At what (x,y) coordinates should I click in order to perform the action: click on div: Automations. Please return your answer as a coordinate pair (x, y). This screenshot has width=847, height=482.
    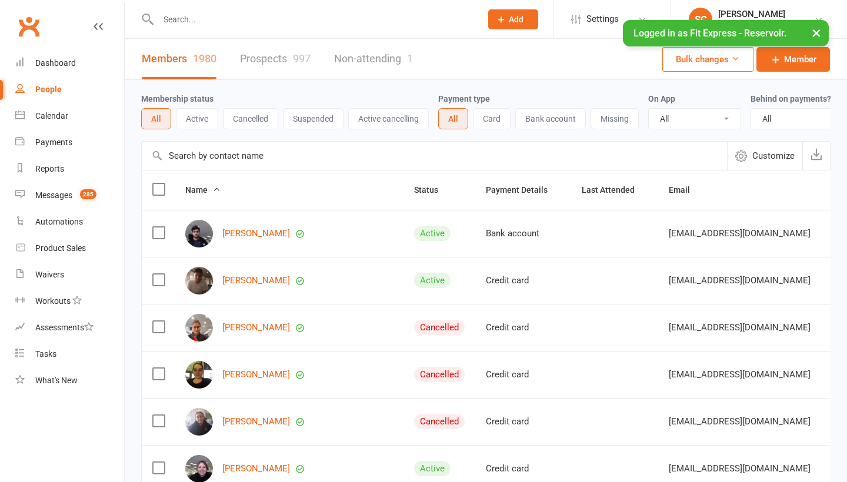
    Looking at the image, I should click on (59, 222).